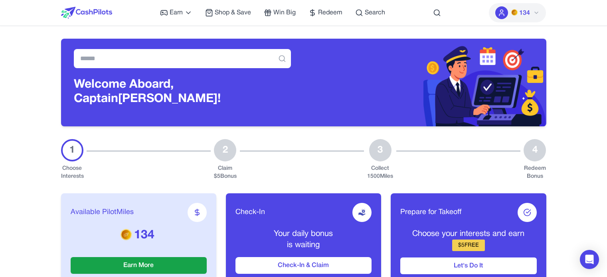 Image resolution: width=607 pixels, height=277 pixels. I want to click on a: CashPilots Logo, so click(87, 13).